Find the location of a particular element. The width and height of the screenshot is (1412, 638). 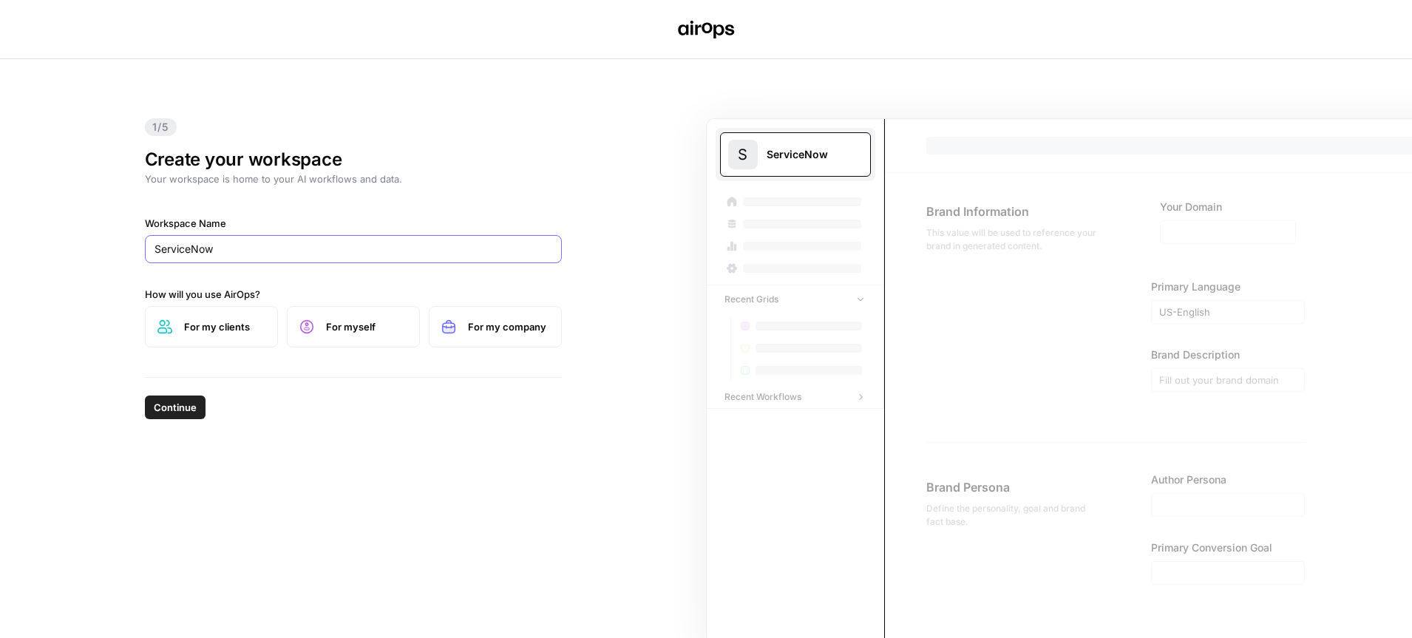

span: For my clients is located at coordinates (225, 327).